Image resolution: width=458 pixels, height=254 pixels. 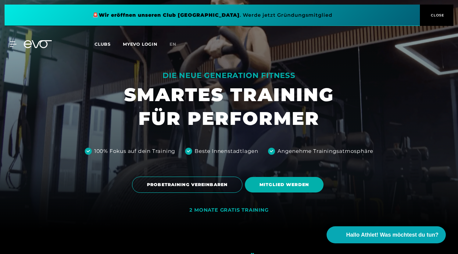 What do you see at coordinates (102, 44) in the screenshot?
I see `span: Clubs` at bounding box center [102, 44].